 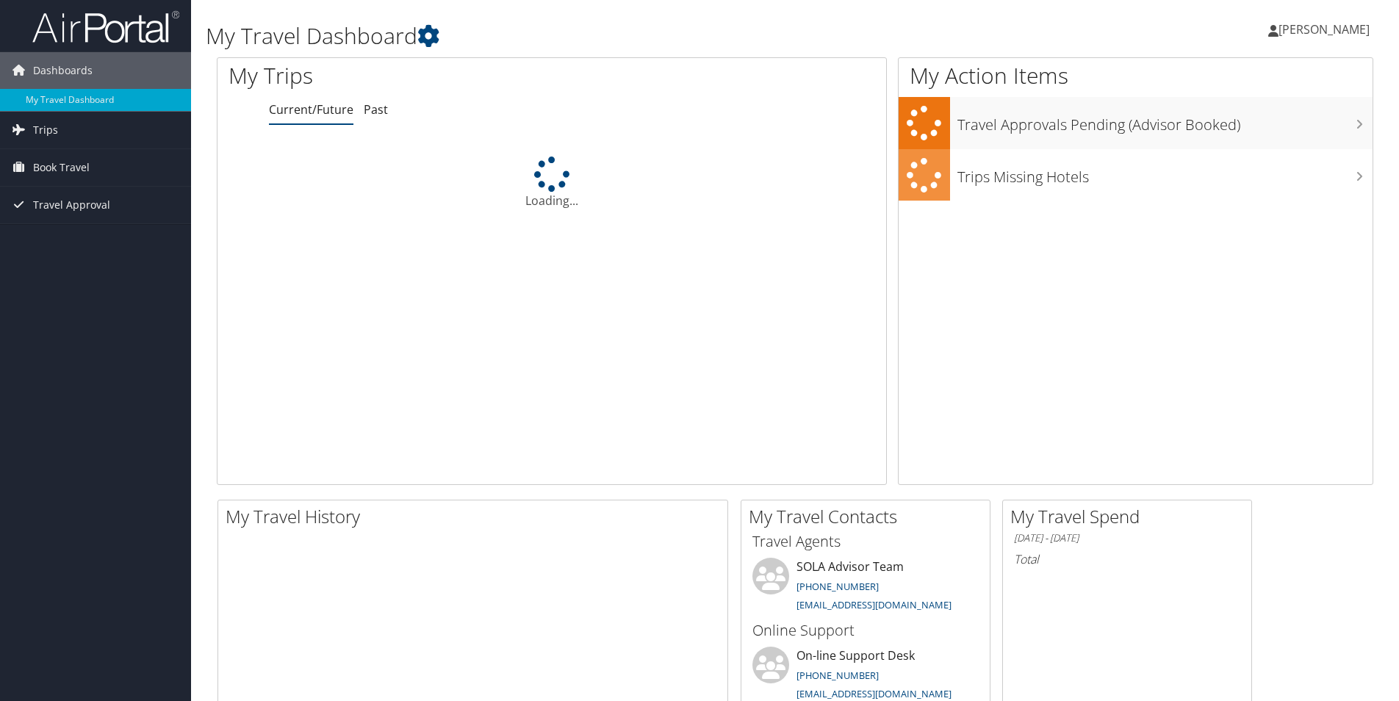 I want to click on a: Past, so click(x=375, y=109).